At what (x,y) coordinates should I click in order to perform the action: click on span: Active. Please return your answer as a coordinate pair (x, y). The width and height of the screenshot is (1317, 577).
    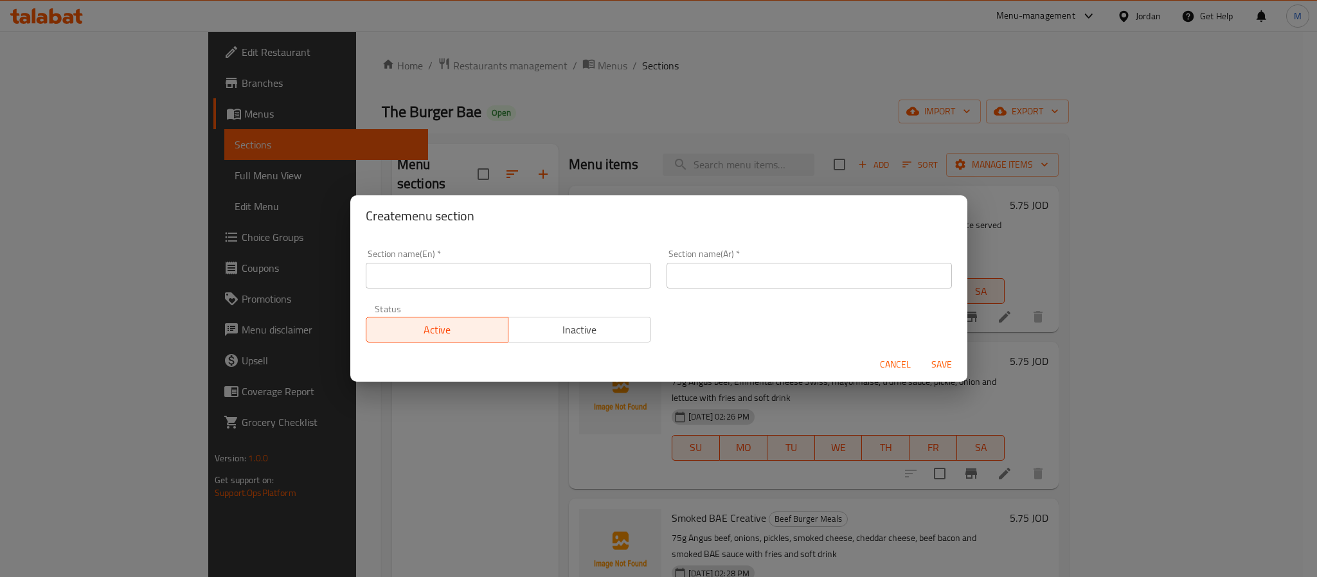
    Looking at the image, I should click on (438, 330).